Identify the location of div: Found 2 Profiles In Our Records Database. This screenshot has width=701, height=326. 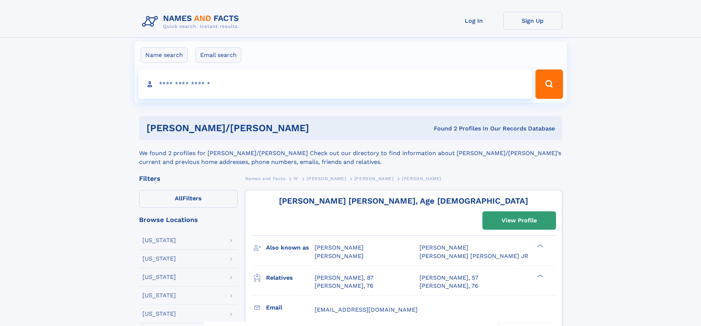
(463, 129).